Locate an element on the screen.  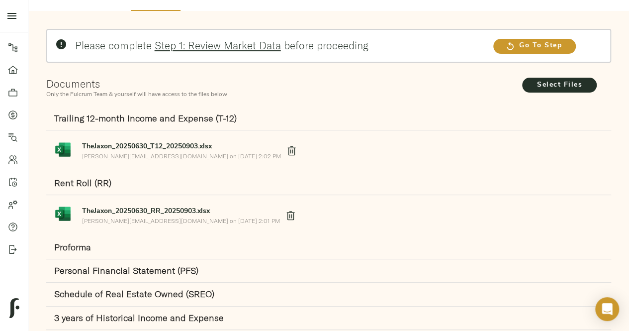
div: Personal Financial Statement (PFS) is located at coordinates (329, 271).